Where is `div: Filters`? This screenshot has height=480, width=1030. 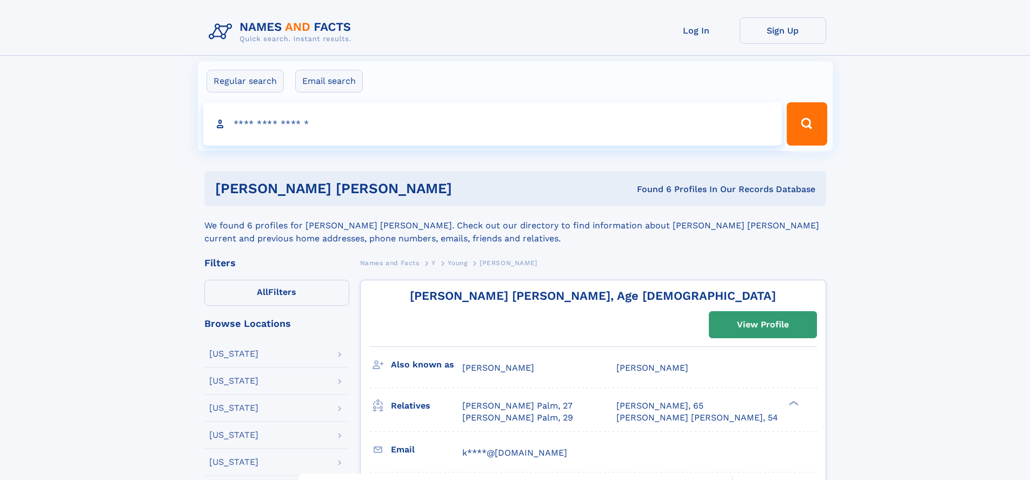
div: Filters is located at coordinates (277, 263).